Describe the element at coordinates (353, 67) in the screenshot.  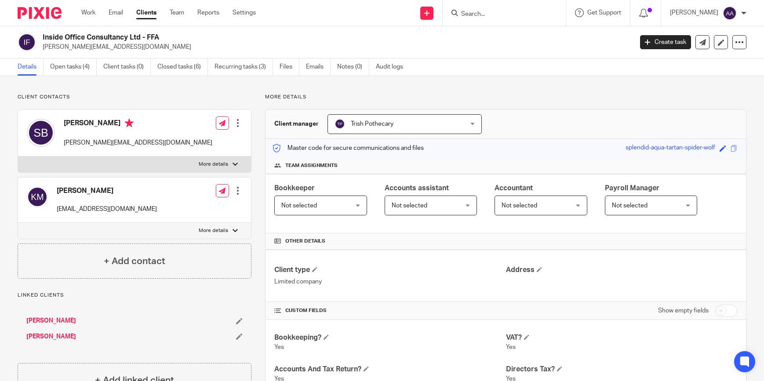
I see `a: Notes (0)` at that location.